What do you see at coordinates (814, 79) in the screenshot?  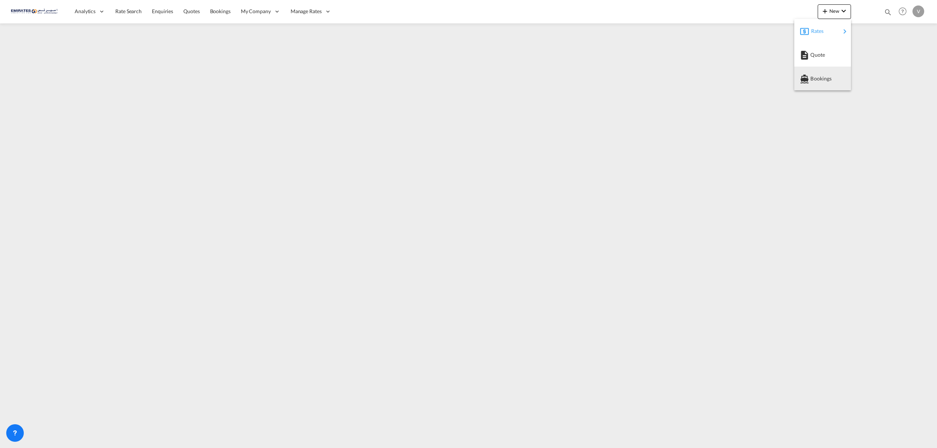 I see `span: Bookings` at bounding box center [814, 79].